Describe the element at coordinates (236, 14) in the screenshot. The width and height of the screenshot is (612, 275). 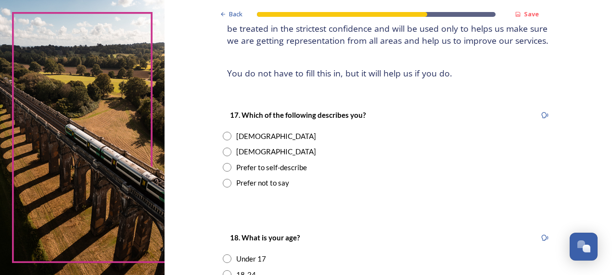
I see `span: Back` at that location.